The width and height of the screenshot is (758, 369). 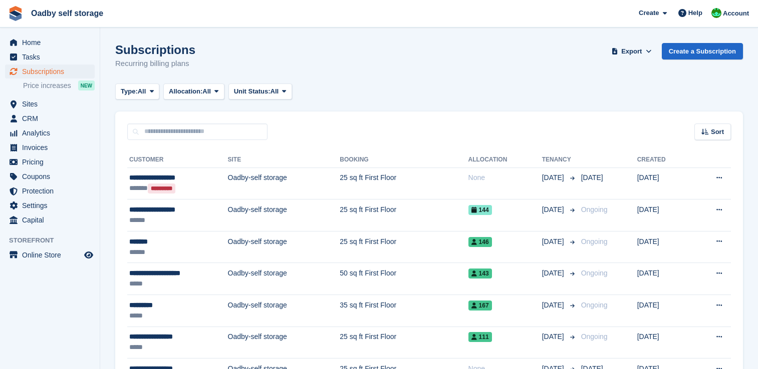 What do you see at coordinates (185, 92) in the screenshot?
I see `span: Allocation:` at bounding box center [185, 92].